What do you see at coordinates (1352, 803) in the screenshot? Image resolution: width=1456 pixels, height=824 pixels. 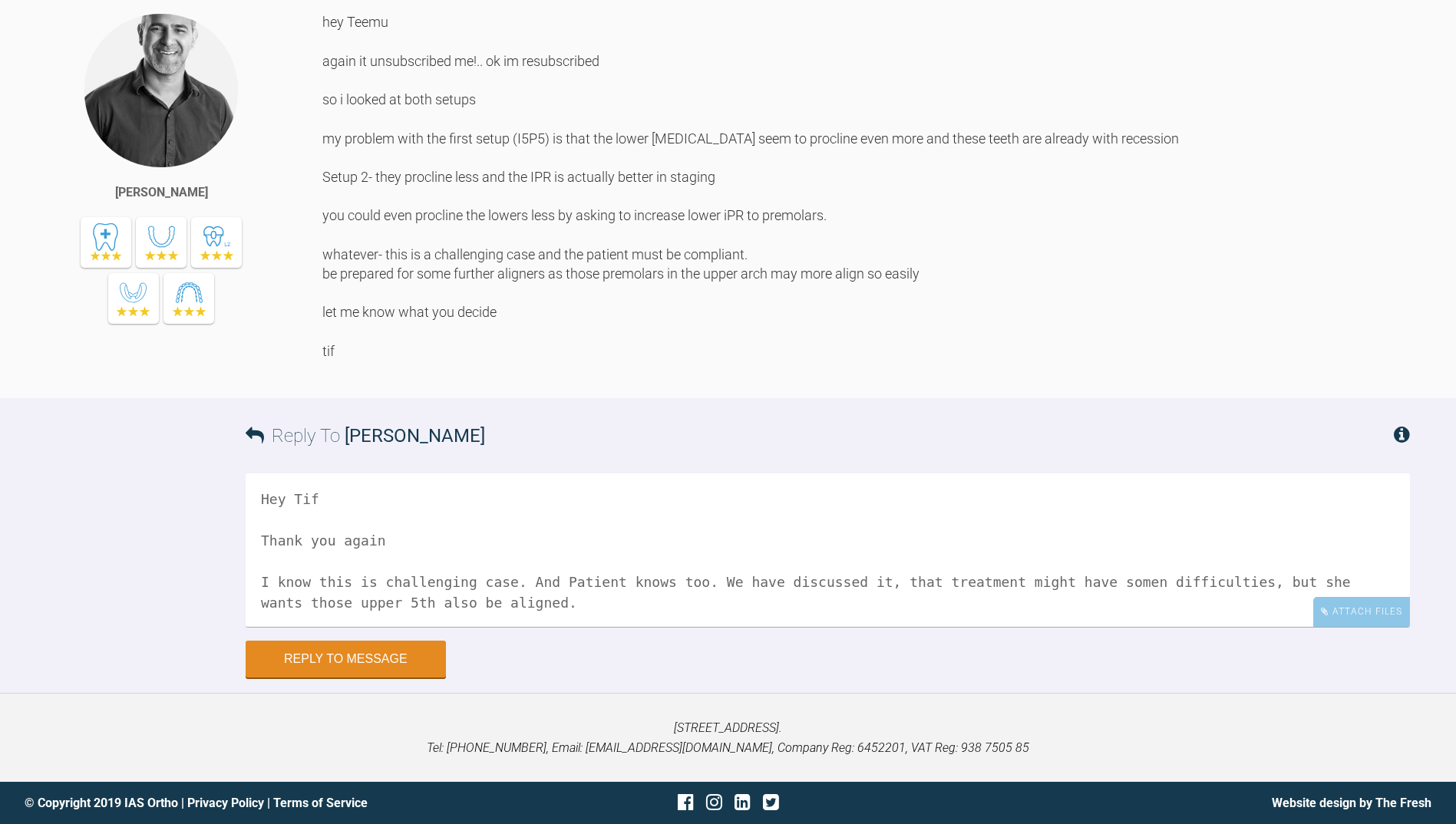 I see `a: Website design by The Fresh` at bounding box center [1352, 803].